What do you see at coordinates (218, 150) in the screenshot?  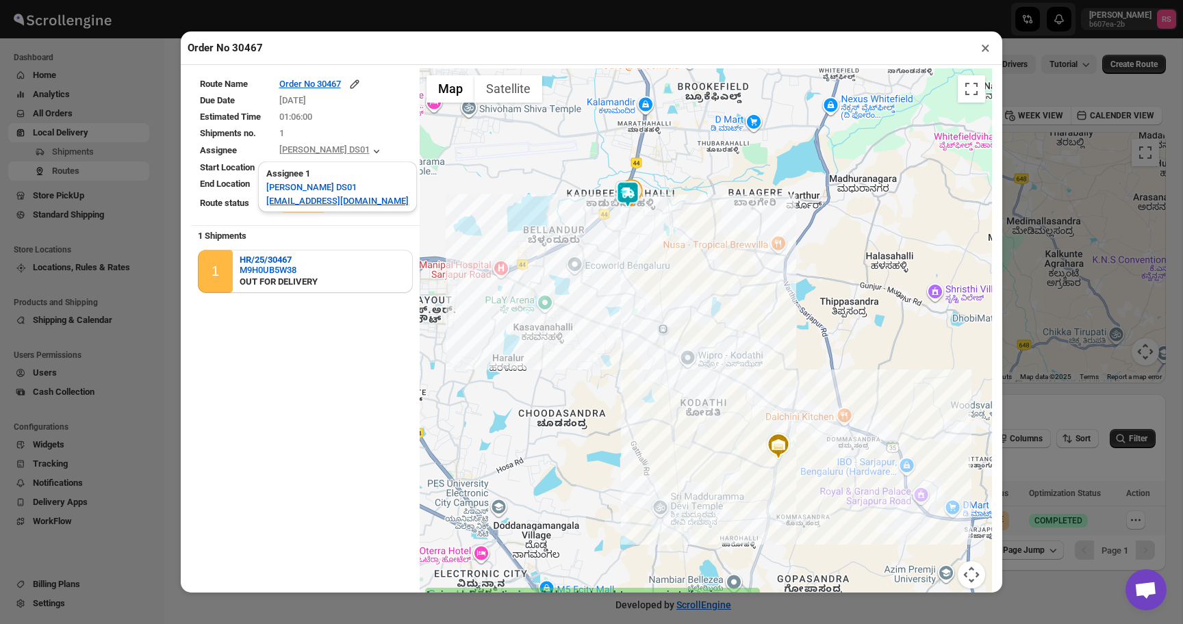 I see `span: Assignee` at bounding box center [218, 150].